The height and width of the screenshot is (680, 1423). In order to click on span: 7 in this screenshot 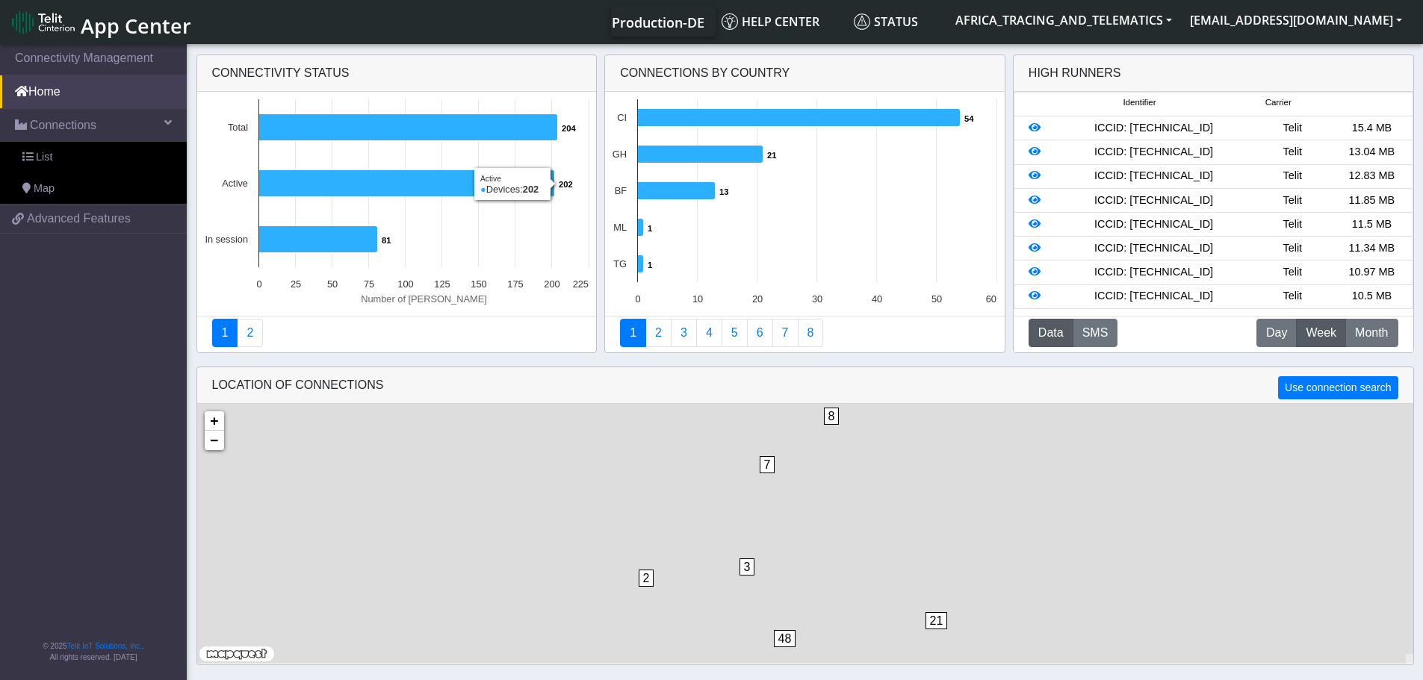, I will do `click(767, 465)`.